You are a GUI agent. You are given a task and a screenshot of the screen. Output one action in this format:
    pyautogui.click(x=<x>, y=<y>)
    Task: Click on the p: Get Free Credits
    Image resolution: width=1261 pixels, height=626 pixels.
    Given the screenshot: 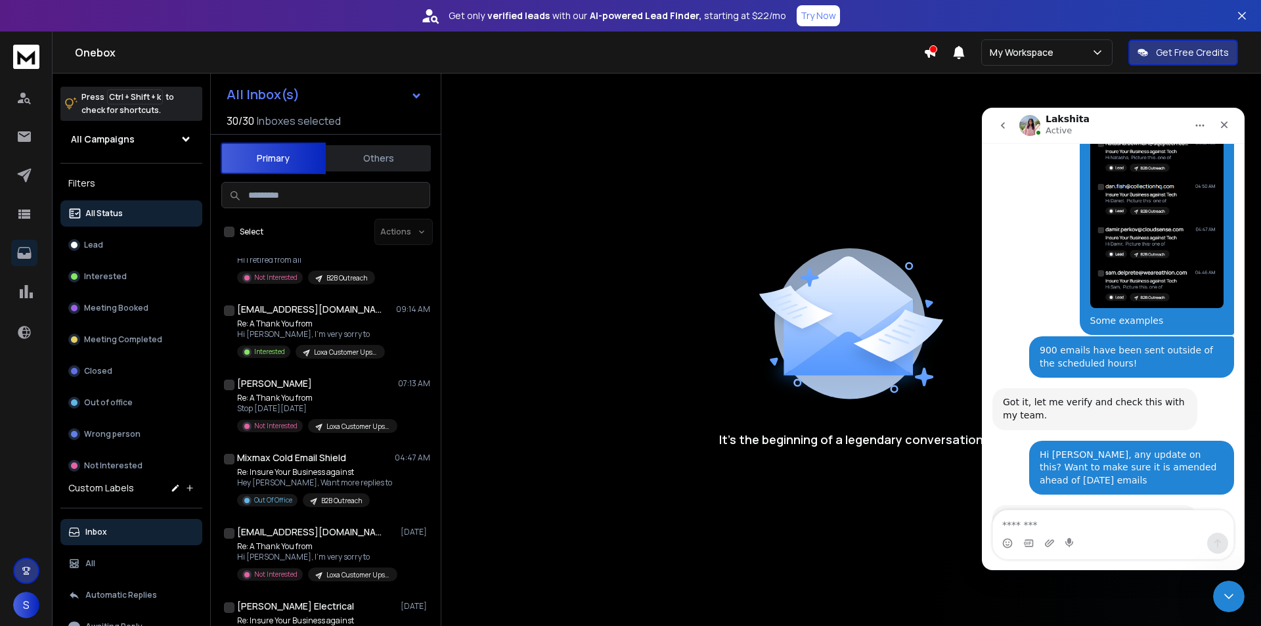 What is the action you would take?
    pyautogui.click(x=1192, y=53)
    